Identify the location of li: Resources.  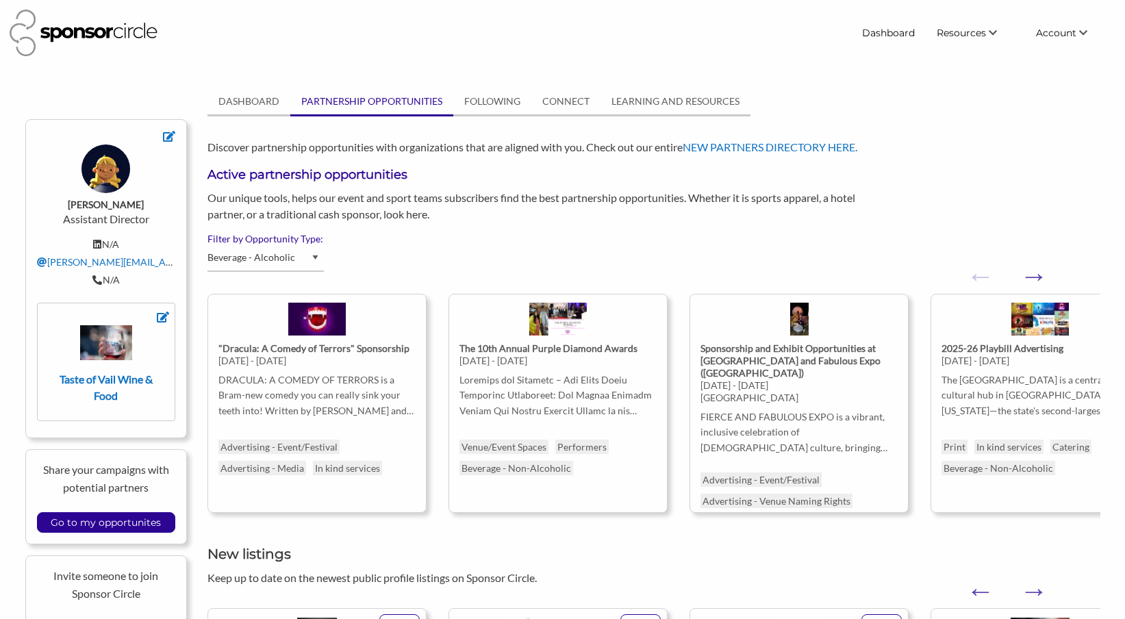
(975, 33).